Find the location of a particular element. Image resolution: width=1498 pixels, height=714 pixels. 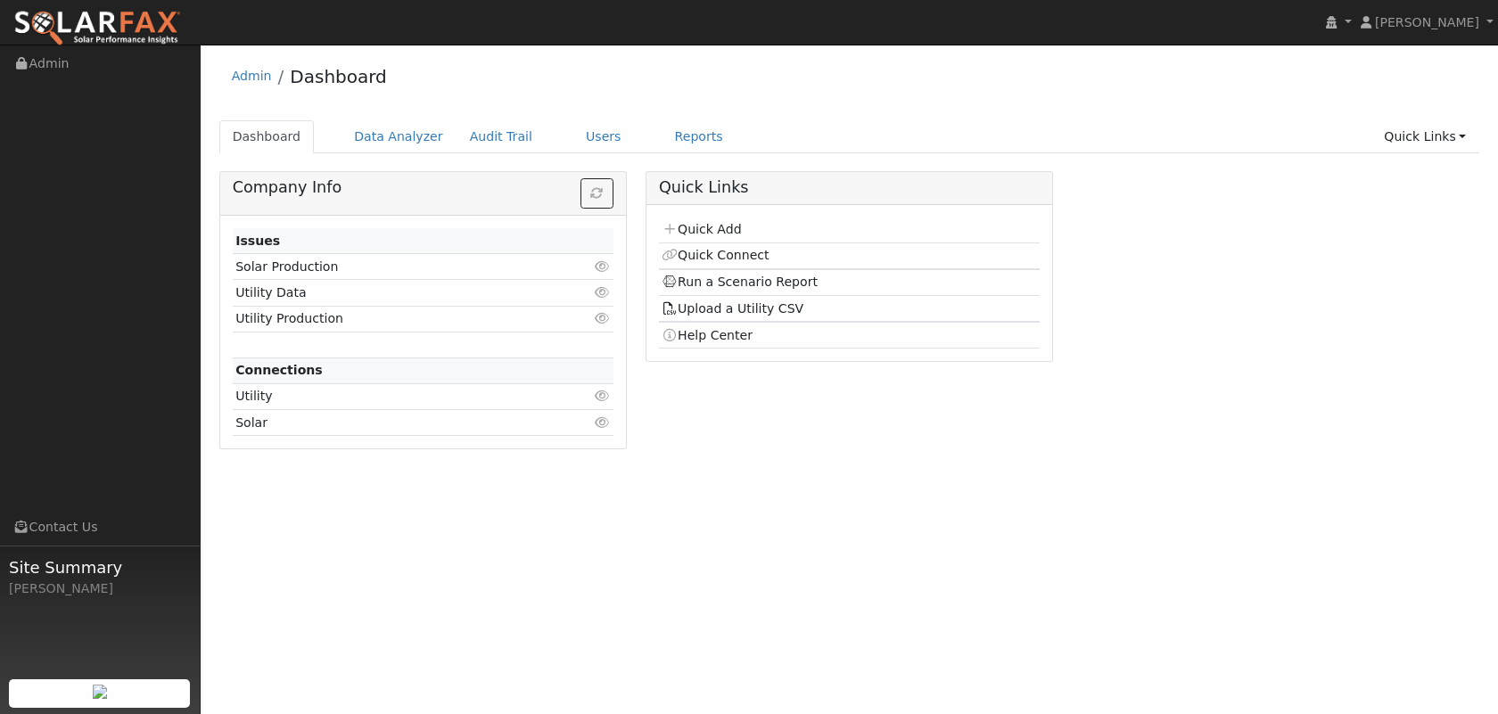

a: Audit Trail is located at coordinates (501, 136).